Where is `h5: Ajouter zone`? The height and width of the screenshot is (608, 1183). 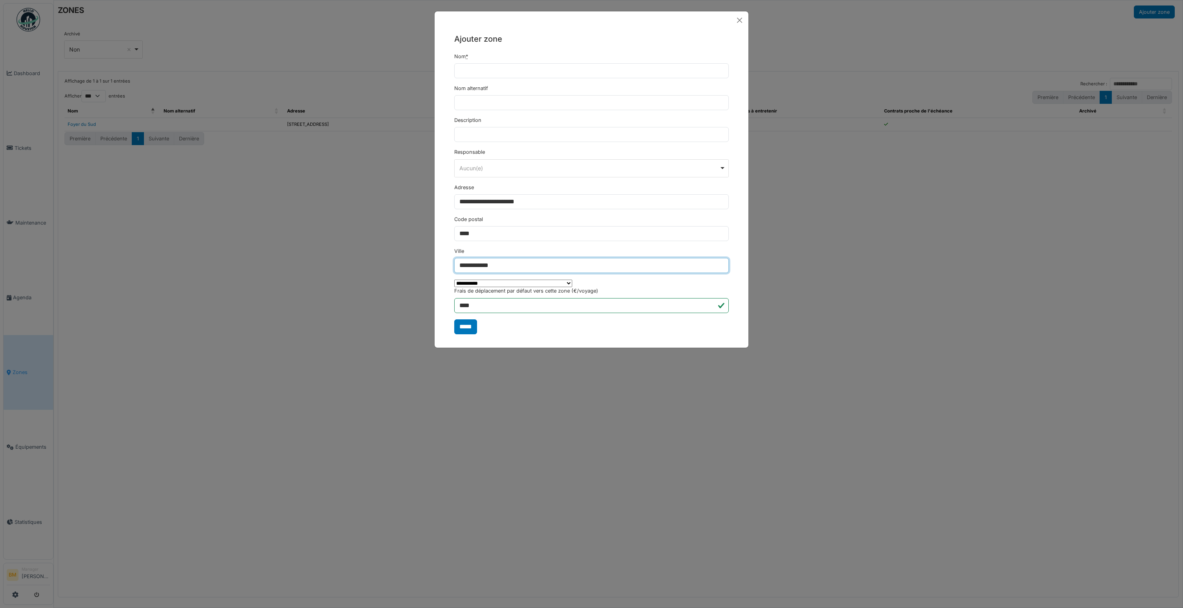 h5: Ajouter zone is located at coordinates (591, 39).